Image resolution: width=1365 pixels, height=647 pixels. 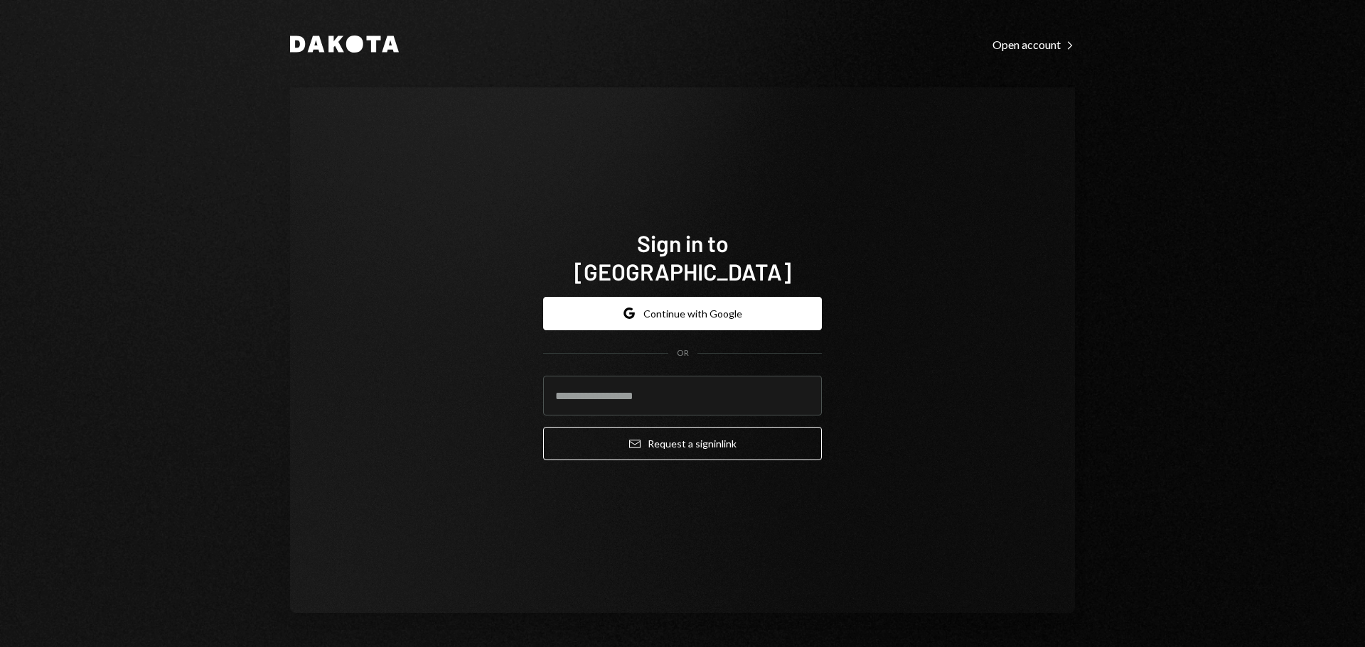 What do you see at coordinates (682, 313) in the screenshot?
I see `button: Continue with Google` at bounding box center [682, 313].